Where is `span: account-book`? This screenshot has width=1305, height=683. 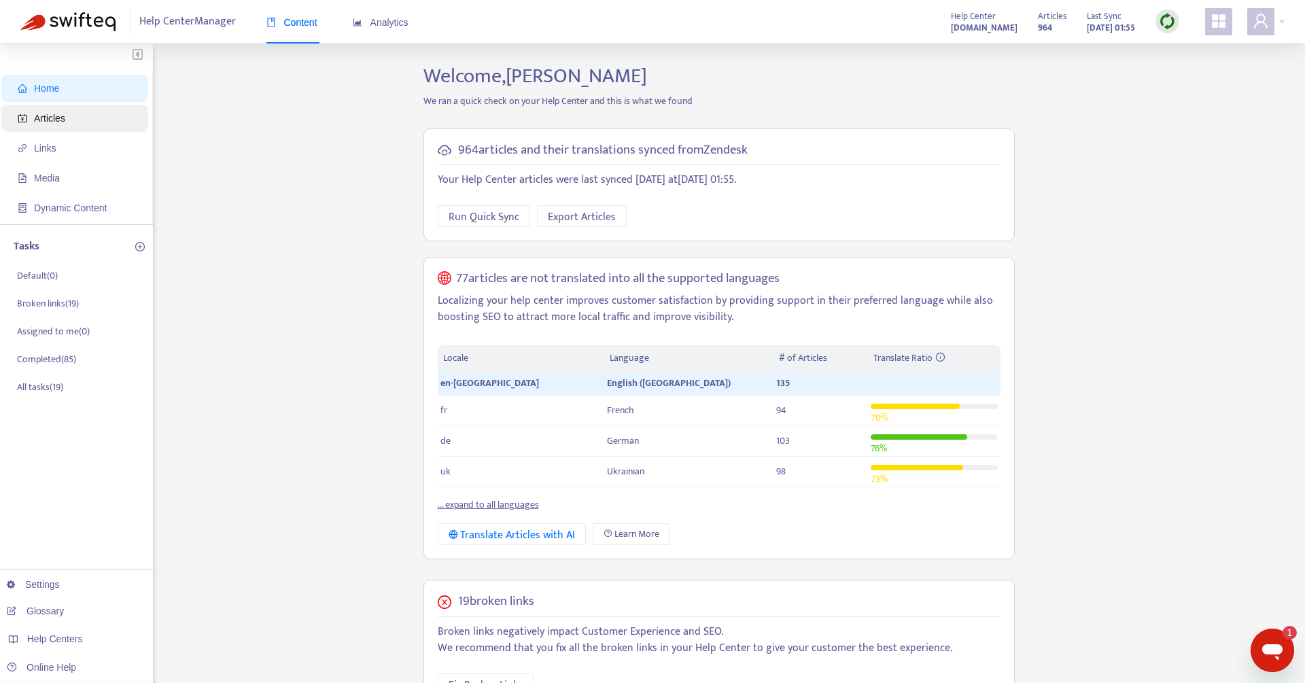 span: account-book is located at coordinates (22, 118).